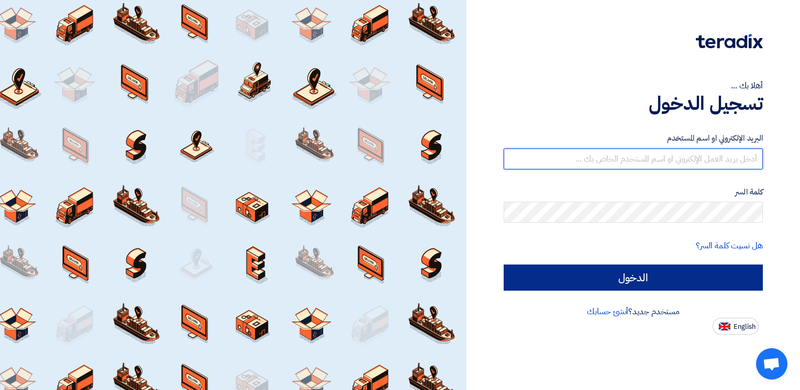  I want to click on a: أنشئ حسابك, so click(607, 312).